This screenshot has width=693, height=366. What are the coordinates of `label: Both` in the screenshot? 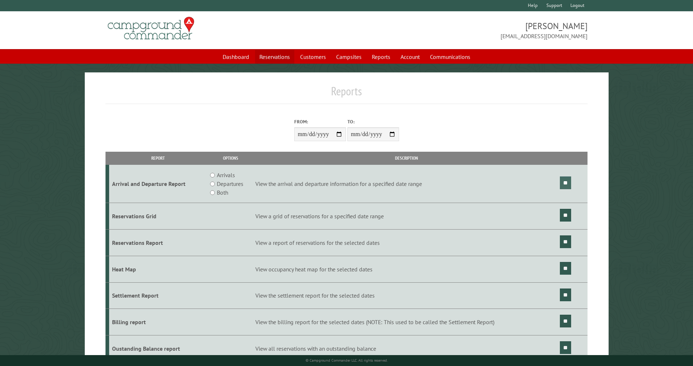 It's located at (222, 192).